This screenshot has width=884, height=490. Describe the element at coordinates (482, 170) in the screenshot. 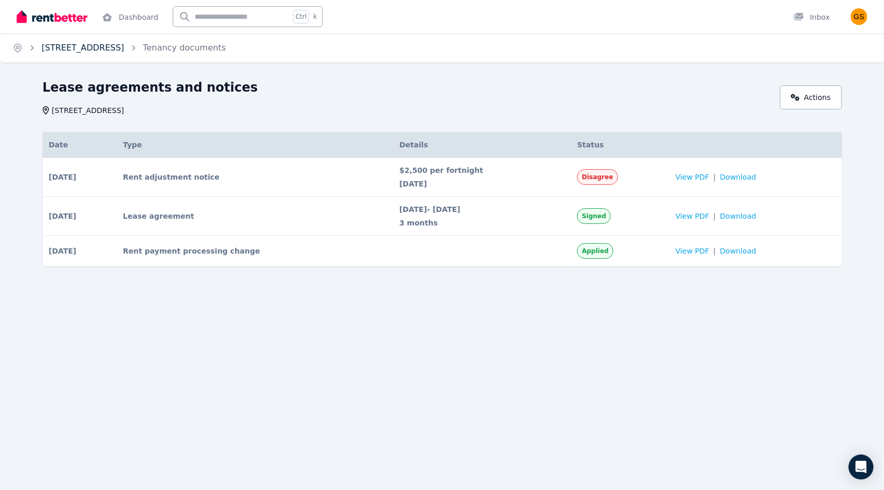

I see `span: $2,500 per fortnight` at that location.